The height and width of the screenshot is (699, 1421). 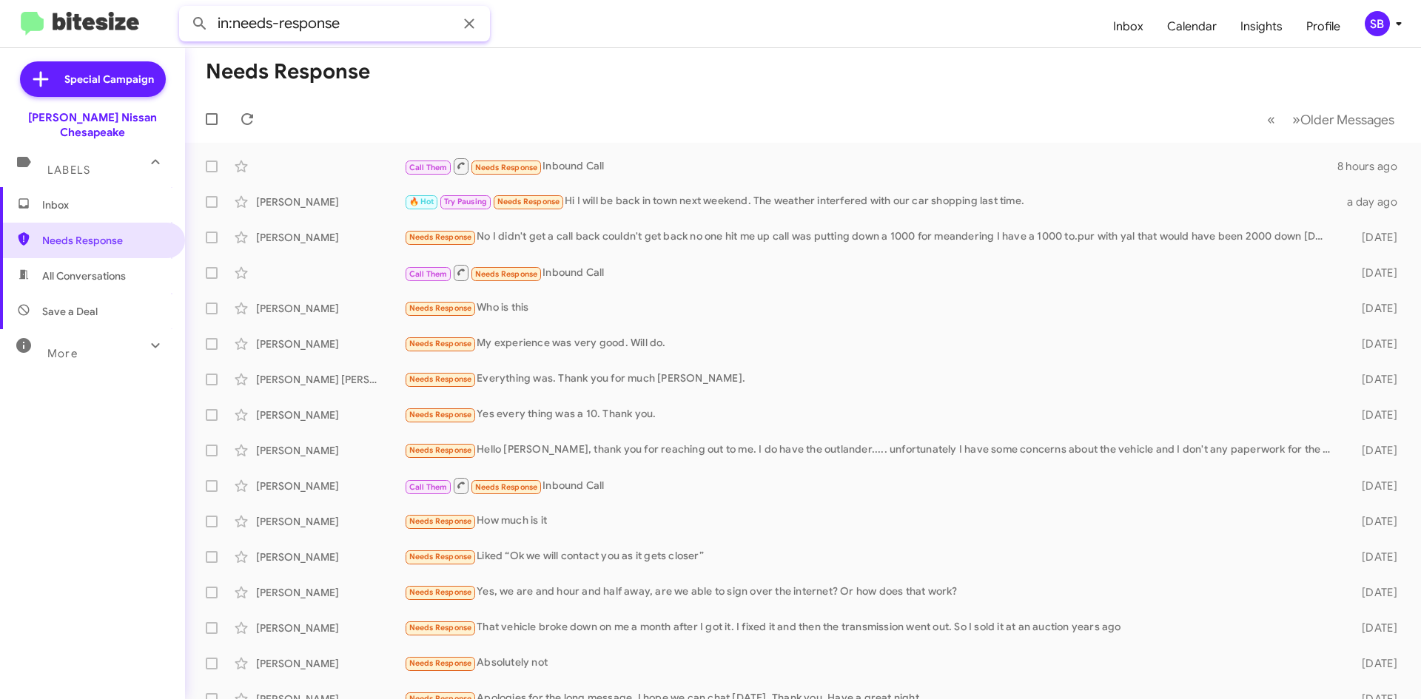 What do you see at coordinates (871, 201) in the screenshot?
I see `div: Hi I will be back in town next weekend. The weather interfered with our car shopping last time.` at bounding box center [871, 201].